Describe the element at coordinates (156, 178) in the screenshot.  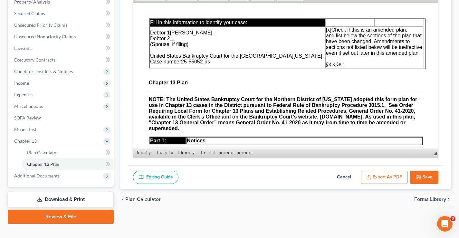
I see `a: Editing Guide` at that location.